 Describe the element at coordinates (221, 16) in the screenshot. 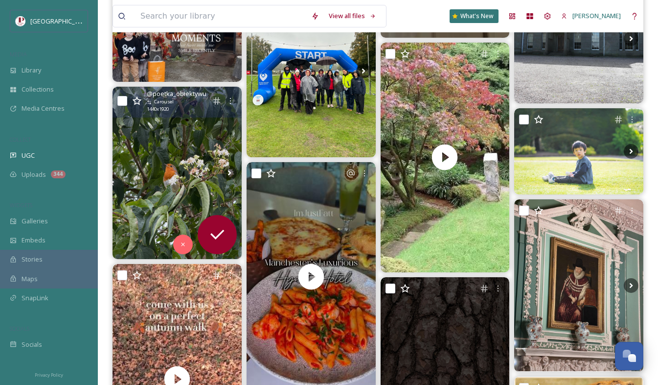

I see `input: Search your library` at that location.